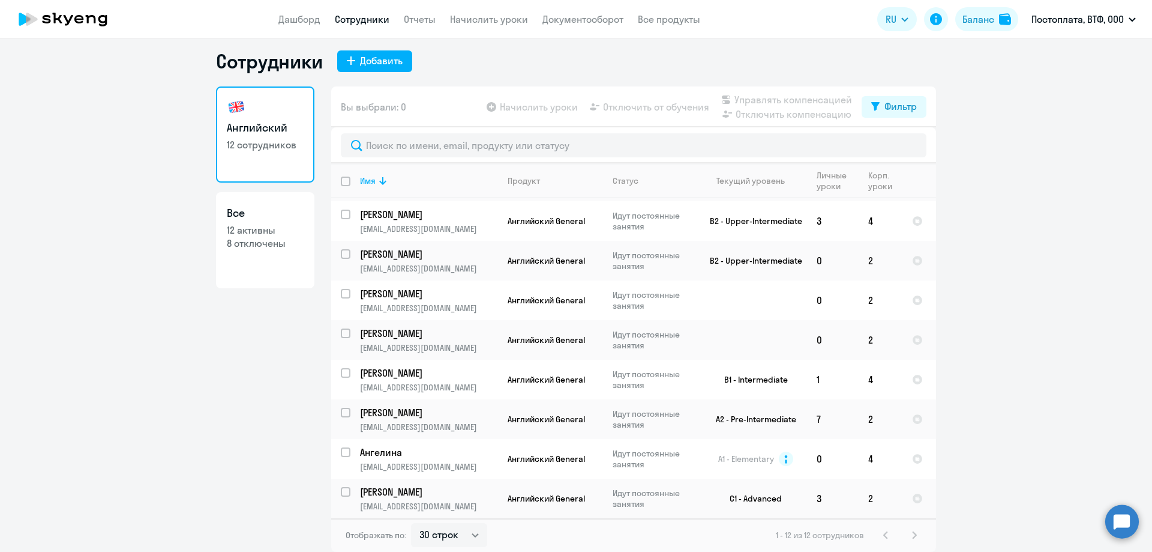 The image size is (1152, 552). Describe the element at coordinates (752, 379) in the screenshot. I see `td: B1 - Intermediate` at that location.